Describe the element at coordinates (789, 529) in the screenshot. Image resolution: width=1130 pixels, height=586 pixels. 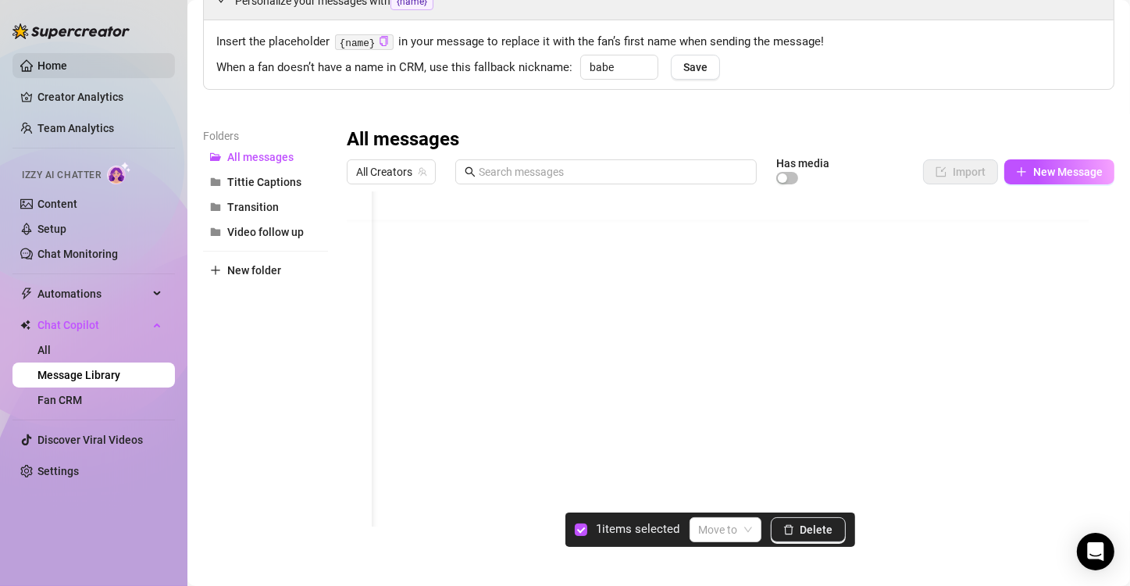
I see `span: delete` at that location.